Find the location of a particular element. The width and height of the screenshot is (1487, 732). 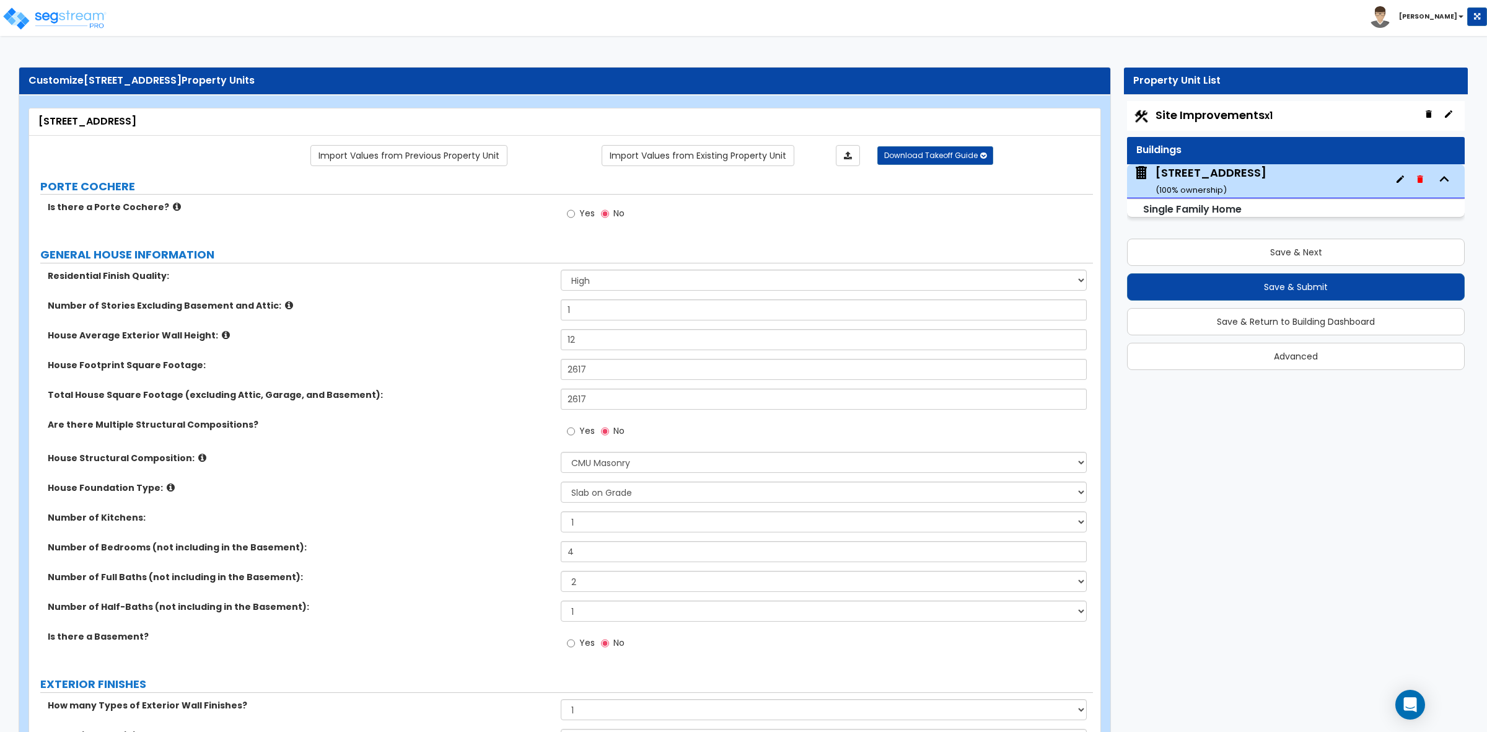

div: Buildings is located at coordinates (1296, 150).